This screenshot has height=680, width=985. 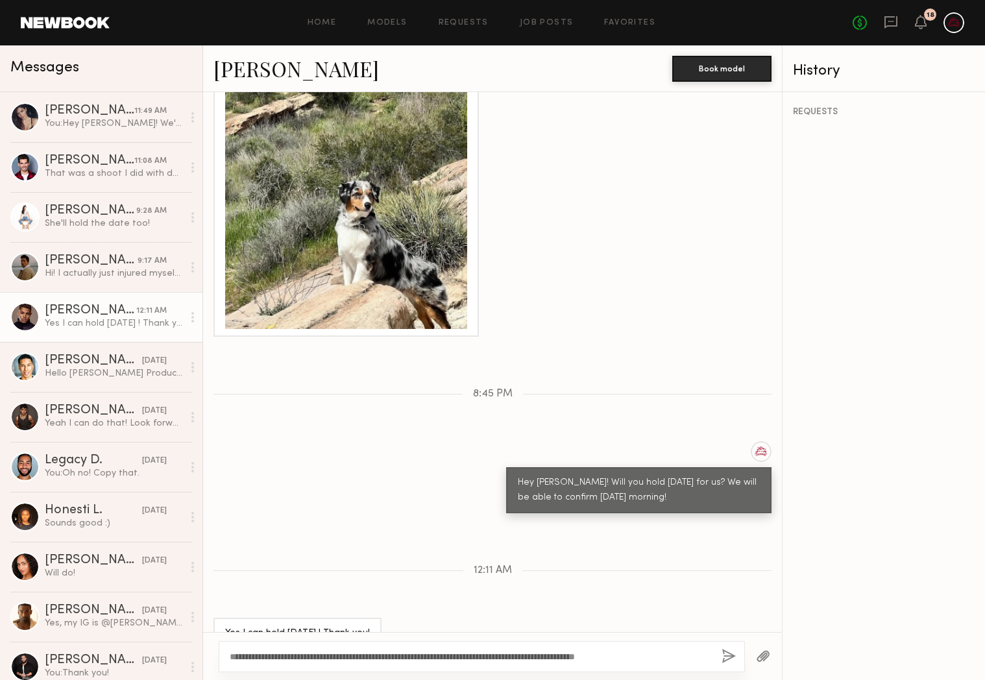 I want to click on div: She'll hold the date too!, so click(x=114, y=223).